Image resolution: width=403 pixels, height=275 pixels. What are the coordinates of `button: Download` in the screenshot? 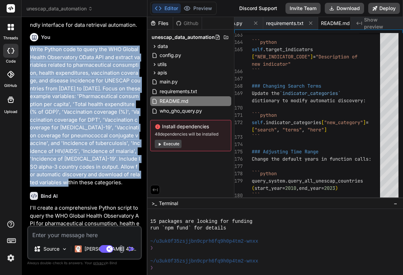 It's located at (344, 8).